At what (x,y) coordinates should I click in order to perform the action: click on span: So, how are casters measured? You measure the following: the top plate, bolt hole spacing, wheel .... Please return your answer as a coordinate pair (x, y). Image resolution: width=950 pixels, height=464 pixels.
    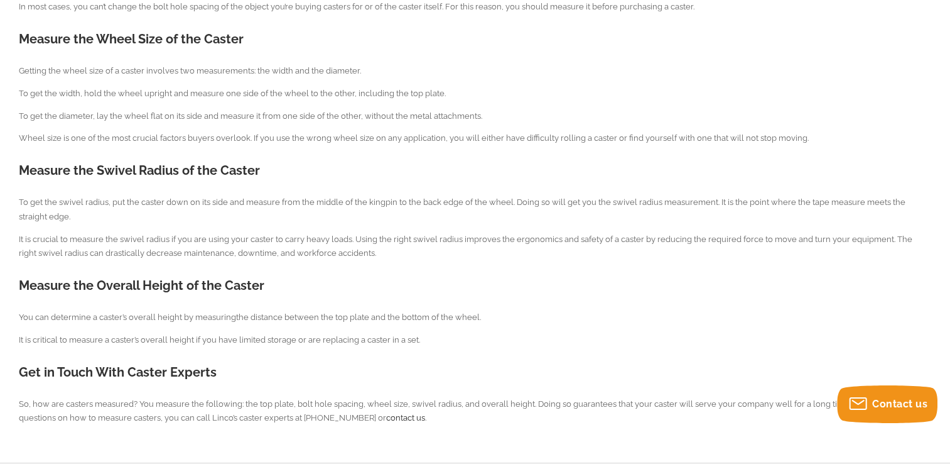
    Looking at the image, I should click on (464, 411).